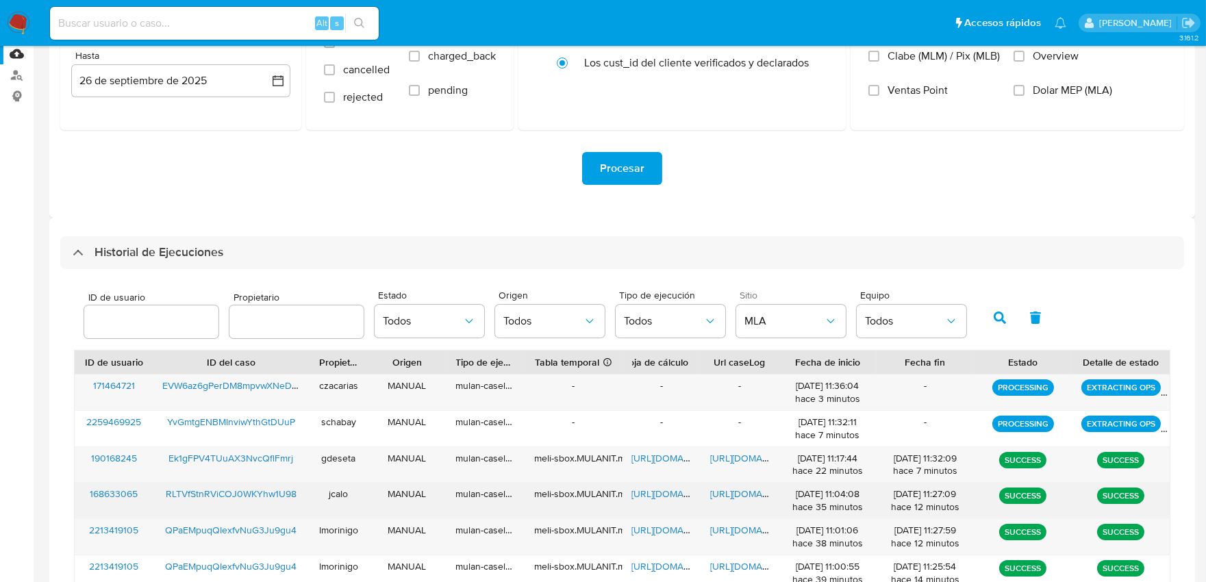  Describe the element at coordinates (1188, 23) in the screenshot. I see `a: Salir` at that location.